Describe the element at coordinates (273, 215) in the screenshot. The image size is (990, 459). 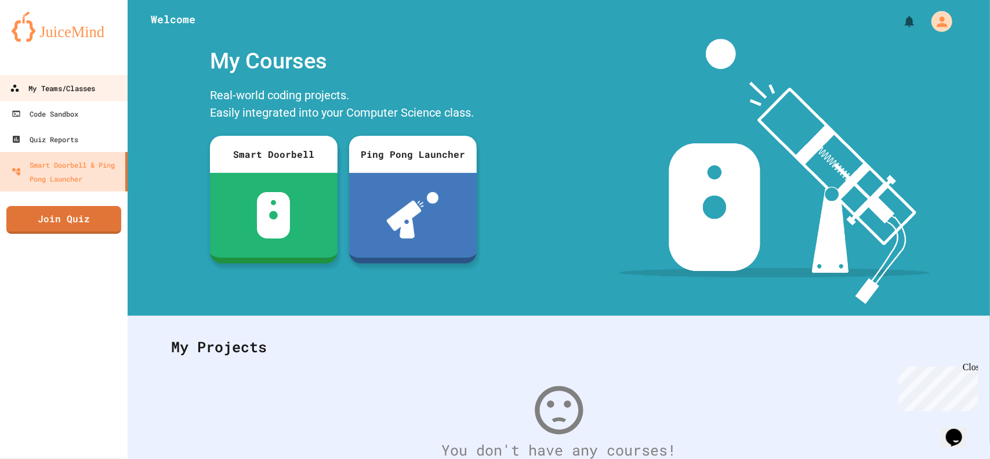
I see `img: sdb-white.svg` at that location.